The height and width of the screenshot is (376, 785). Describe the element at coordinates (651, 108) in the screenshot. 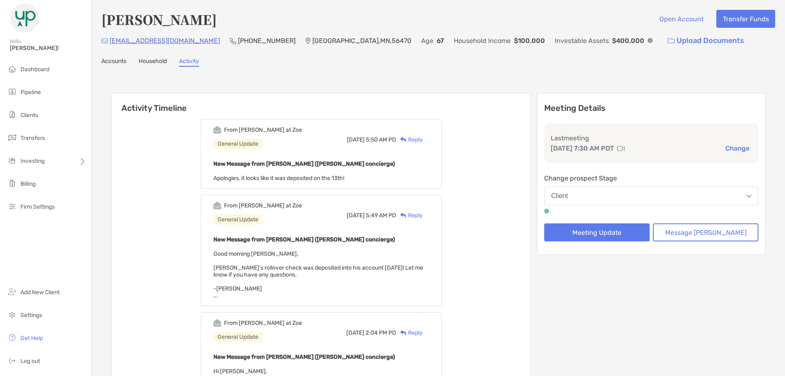

I see `p: Meeting Details` at that location.